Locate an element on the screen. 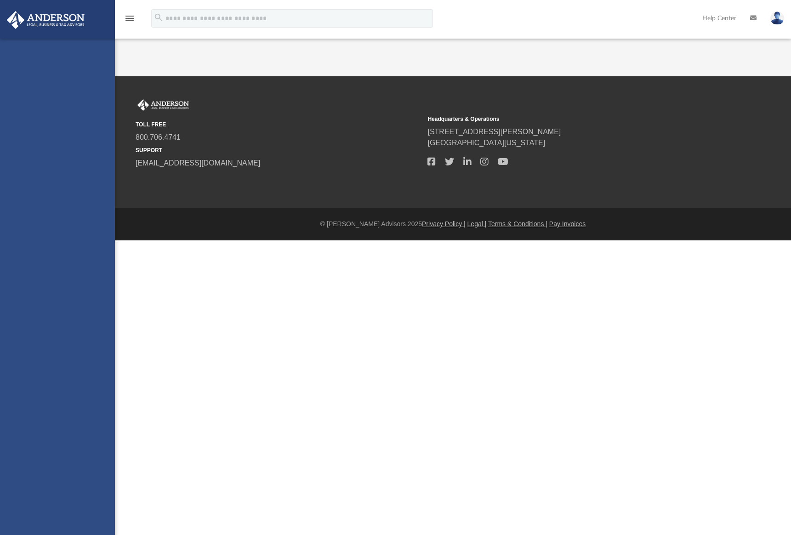  a: Pay Invoices is located at coordinates (567, 224).